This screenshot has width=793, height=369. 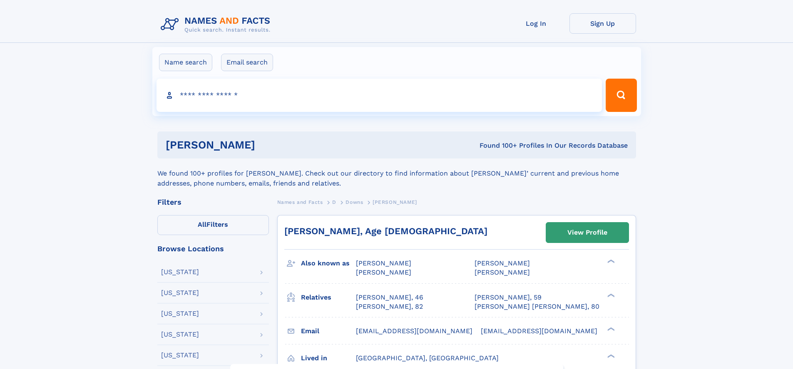 What do you see at coordinates (329, 298) in the screenshot?
I see `h3: Relatives` at bounding box center [329, 298].